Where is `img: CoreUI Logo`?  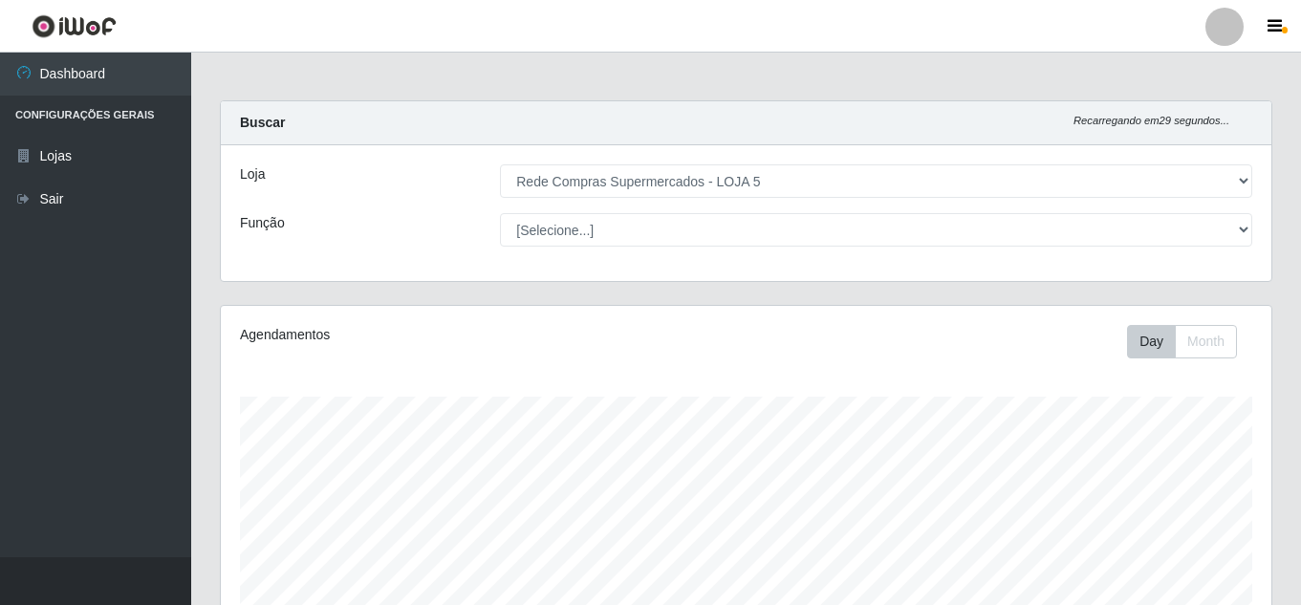
img: CoreUI Logo is located at coordinates (74, 26).